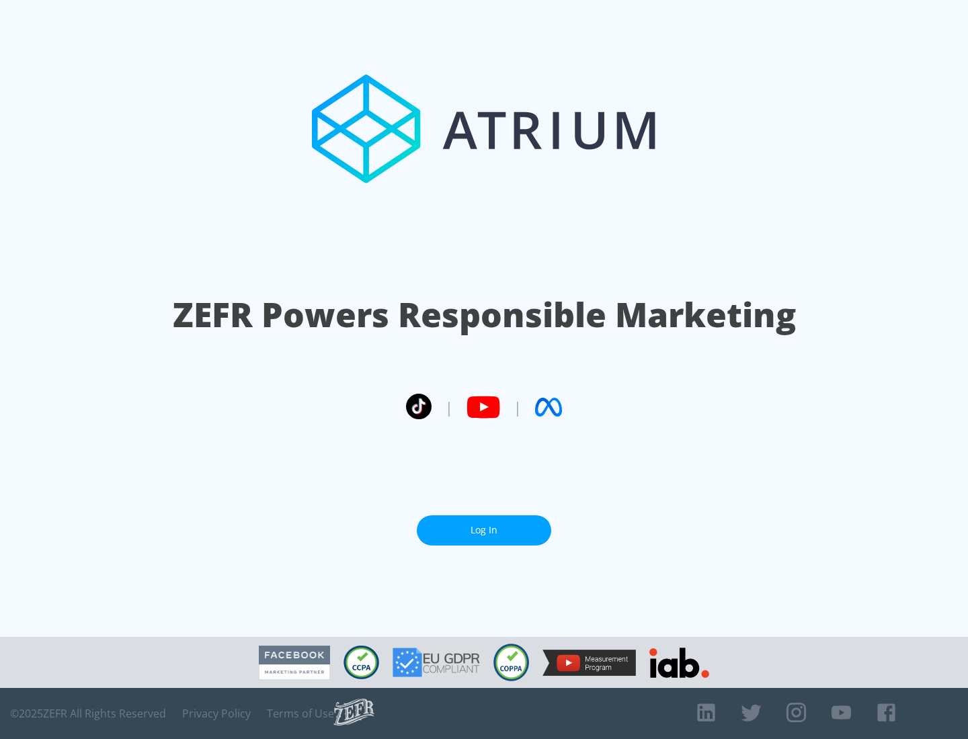 The width and height of the screenshot is (968, 739). I want to click on h1: ZEFR Powers Responsible Marketing, so click(484, 314).